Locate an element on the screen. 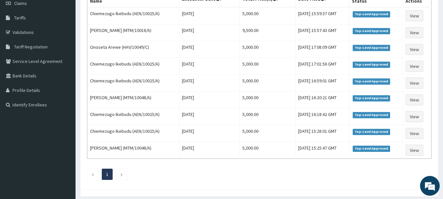 Image resolution: width=443 pixels, height=199 pixels. td: Onoseta Arewe (HAV/10049/C) is located at coordinates (133, 49).